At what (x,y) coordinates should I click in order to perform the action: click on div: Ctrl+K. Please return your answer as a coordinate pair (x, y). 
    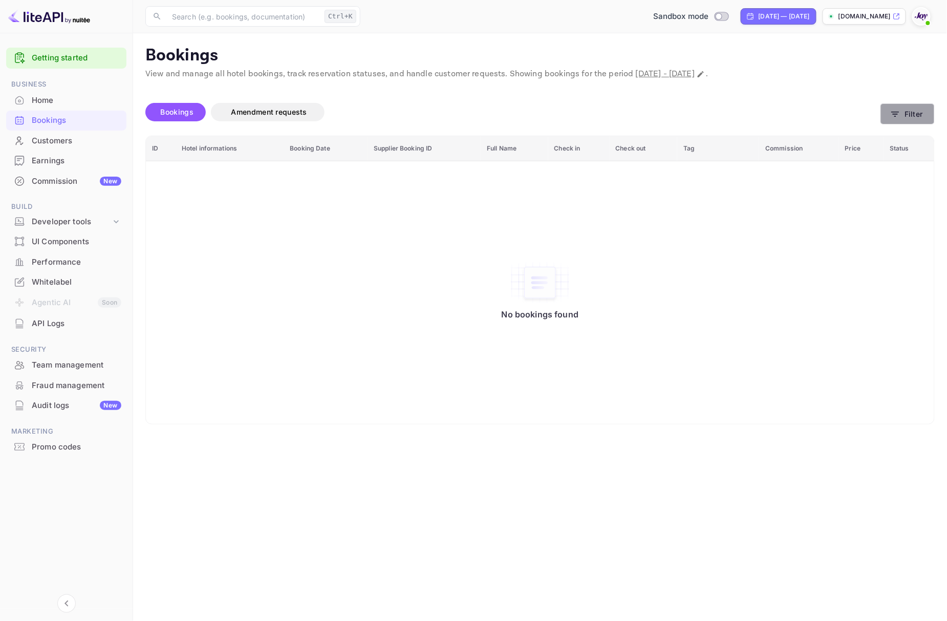
    Looking at the image, I should click on (340, 16).